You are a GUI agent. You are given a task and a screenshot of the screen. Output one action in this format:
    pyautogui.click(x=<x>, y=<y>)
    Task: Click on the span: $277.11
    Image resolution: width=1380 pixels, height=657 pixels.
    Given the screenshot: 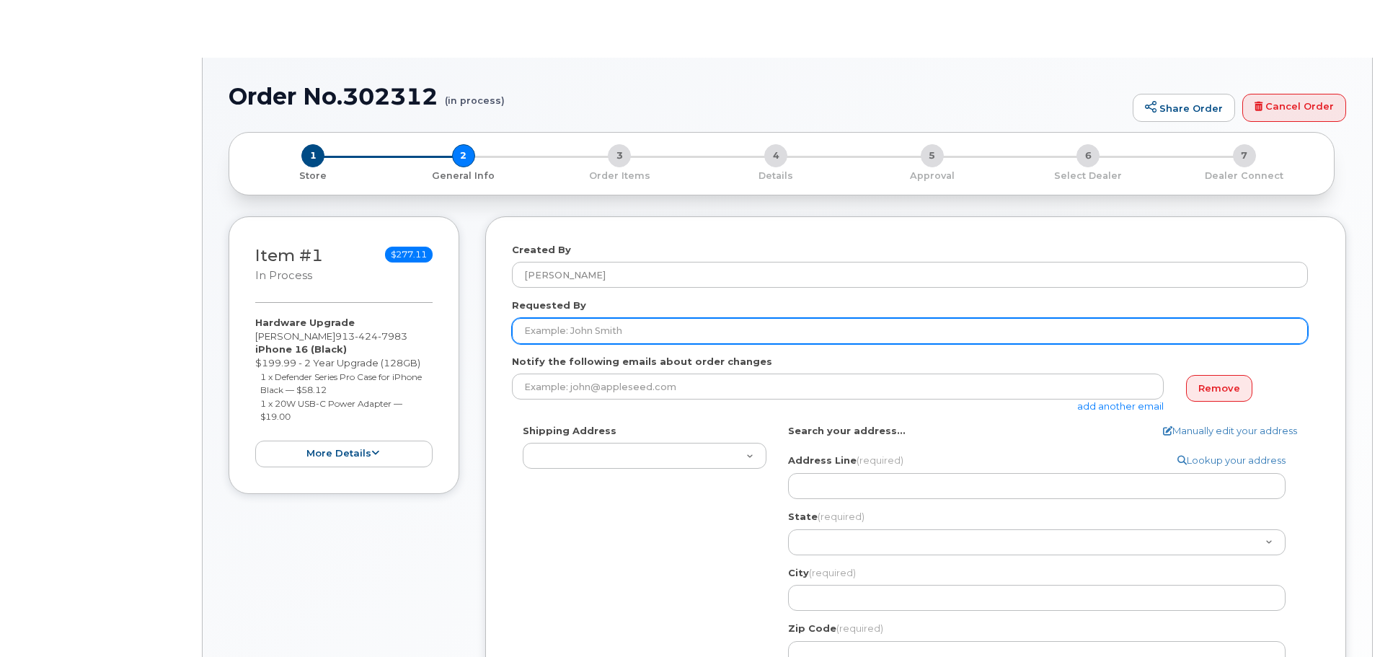 What is the action you would take?
    pyautogui.click(x=409, y=255)
    